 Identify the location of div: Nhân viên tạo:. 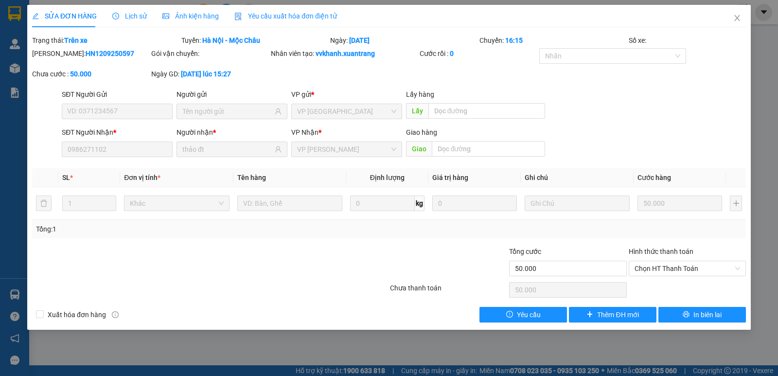
(344, 54).